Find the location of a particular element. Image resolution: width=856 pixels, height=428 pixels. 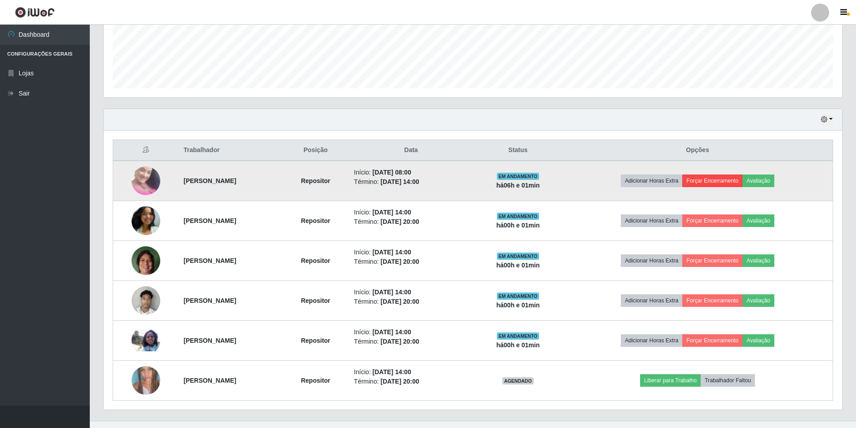

button: Trabalhador Faltou is located at coordinates (728, 381).